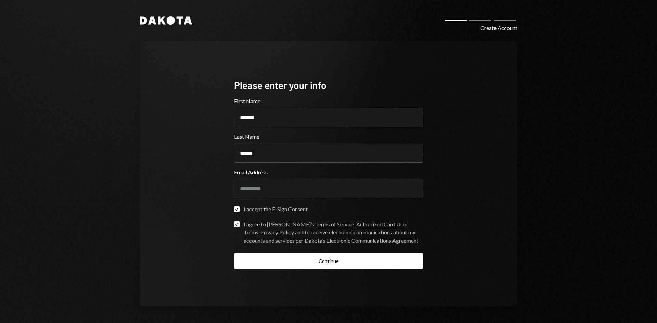  I want to click on div: Create Account, so click(499, 28).